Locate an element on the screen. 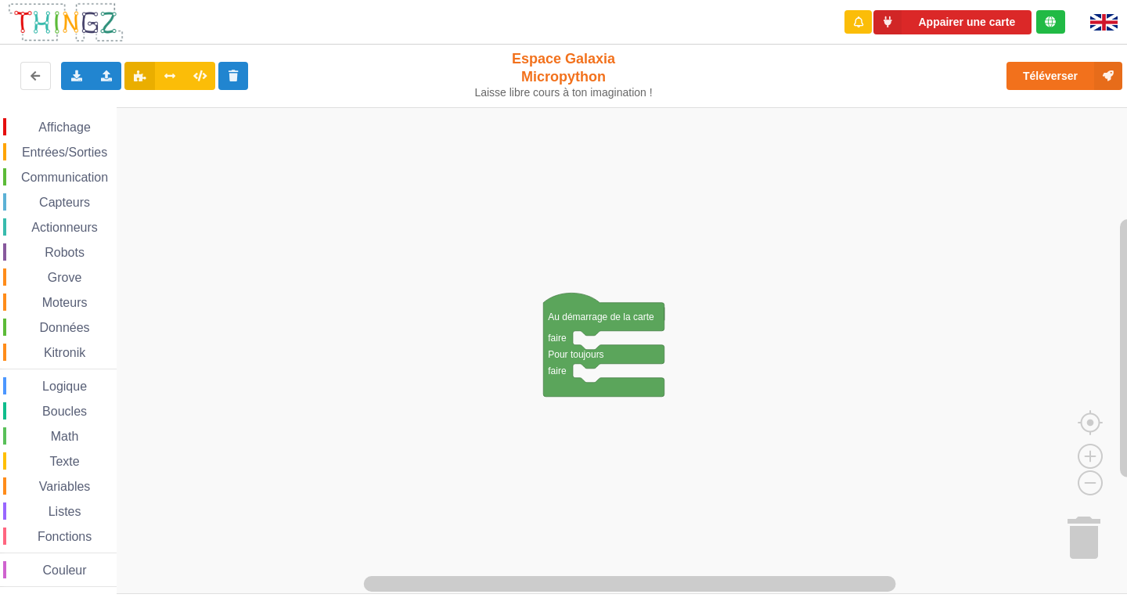 This screenshot has height=605, width=1127. button: Appairer une carte is located at coordinates (953, 22).